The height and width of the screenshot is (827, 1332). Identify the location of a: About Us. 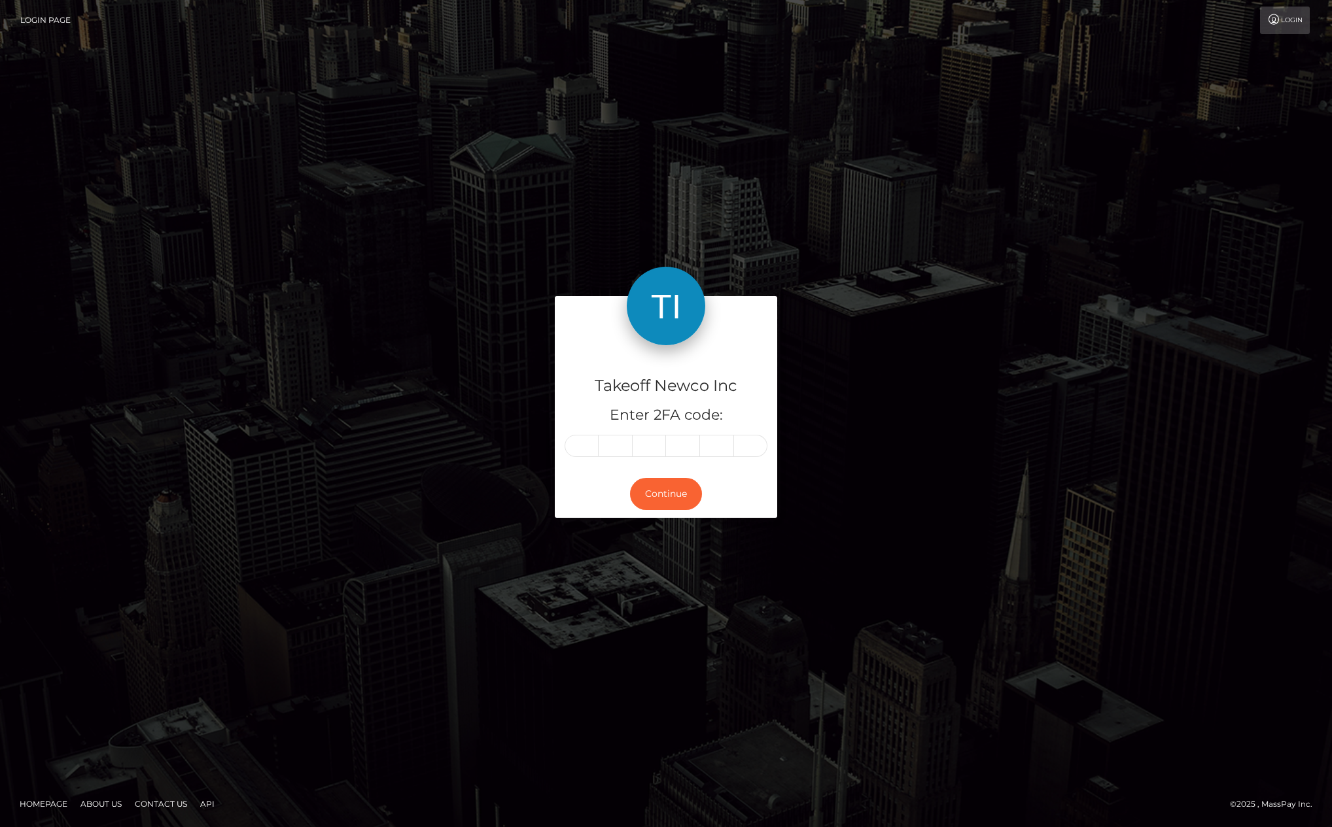
(101, 804).